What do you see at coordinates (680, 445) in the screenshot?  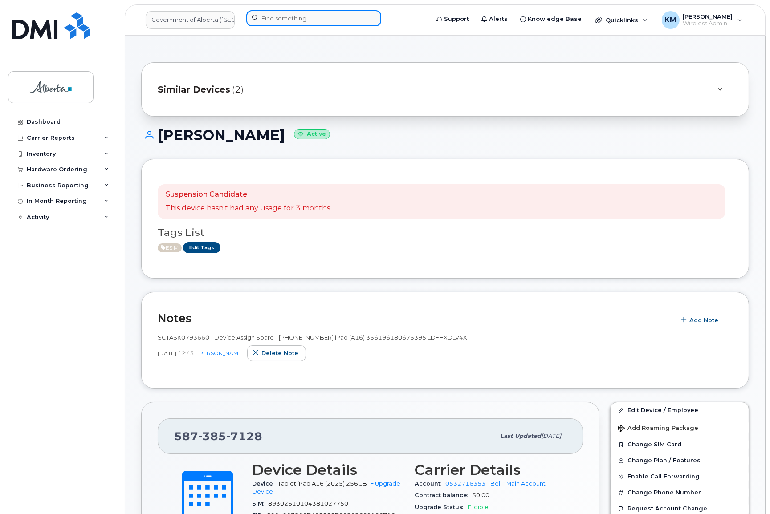 I see `button: Change SIM Card` at bounding box center [680, 445].